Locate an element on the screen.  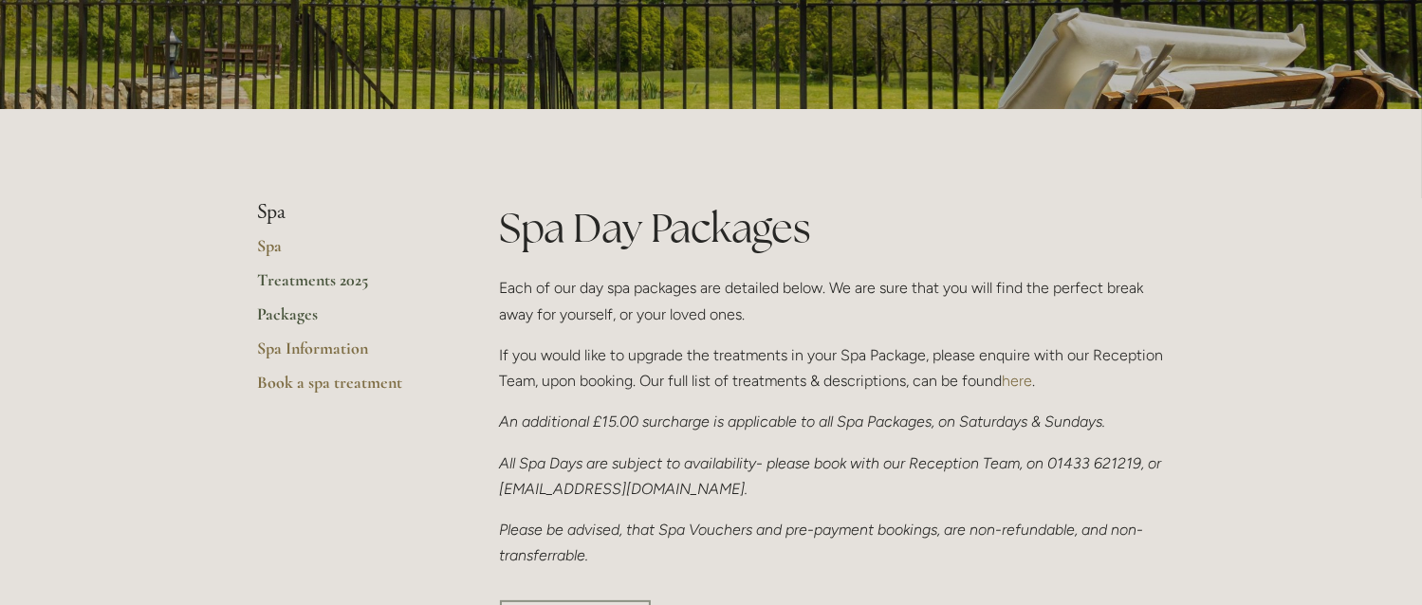
h1: Spa Day Packages is located at coordinates (832, 228).